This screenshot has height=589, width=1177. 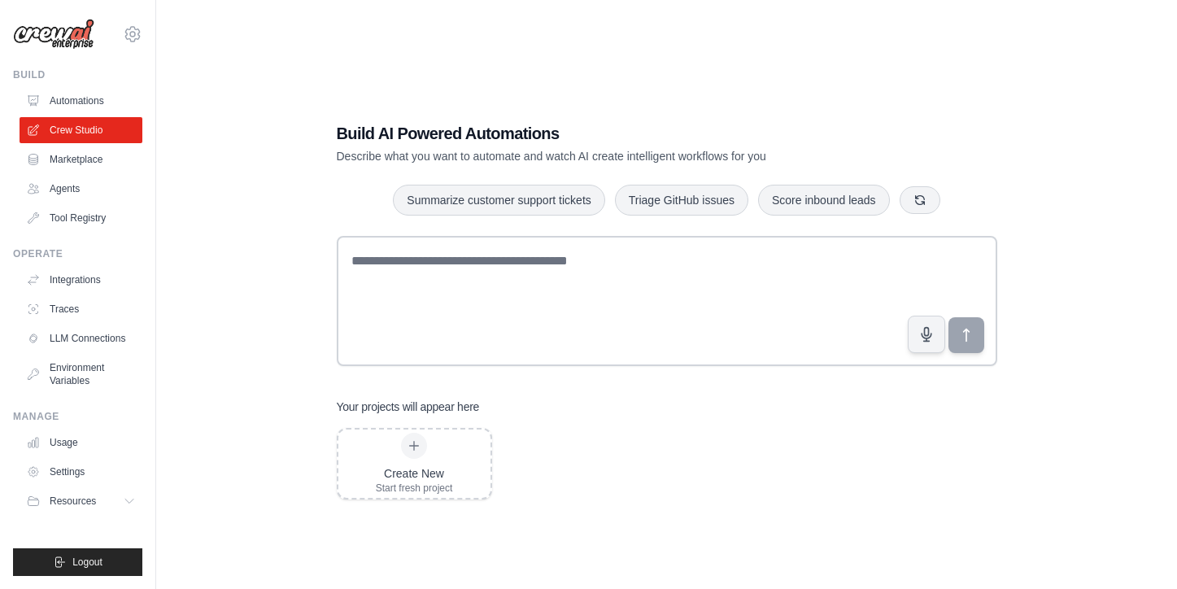 What do you see at coordinates (408, 407) in the screenshot?
I see `h3: Your projects will appear here` at bounding box center [408, 407].